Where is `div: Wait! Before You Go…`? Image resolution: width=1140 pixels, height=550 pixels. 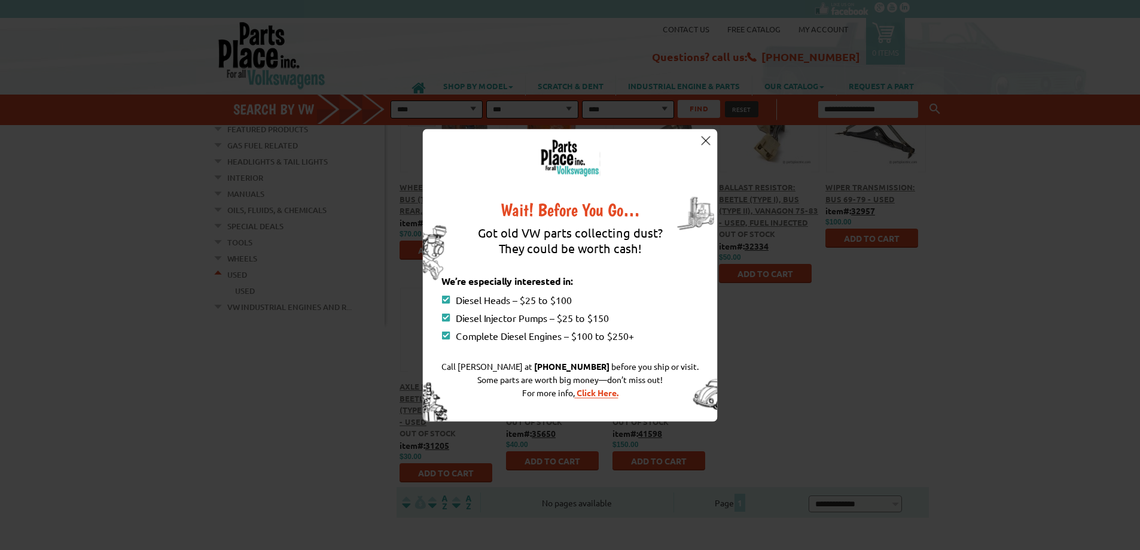
div: Wait! Before You Go… is located at coordinates (570, 209).